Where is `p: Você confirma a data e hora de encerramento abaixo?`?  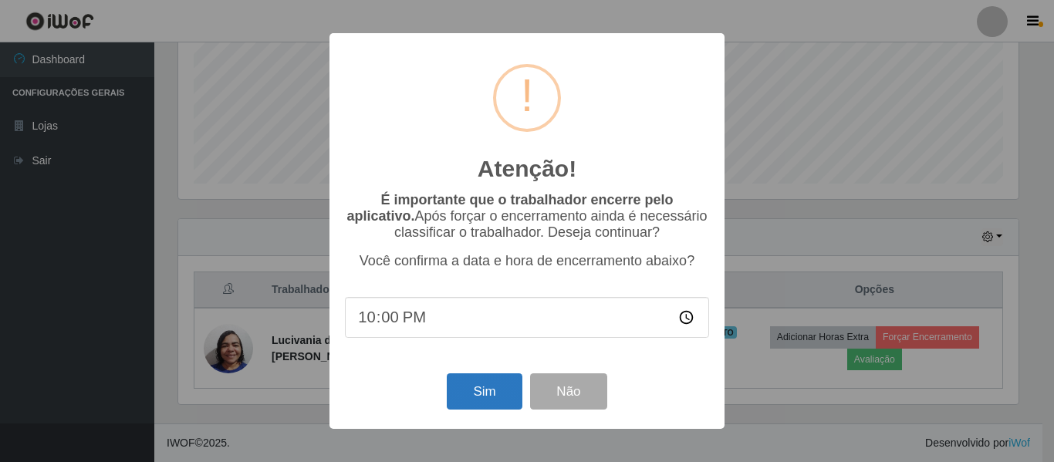
p: Você confirma a data e hora de encerramento abaixo? is located at coordinates (527, 261).